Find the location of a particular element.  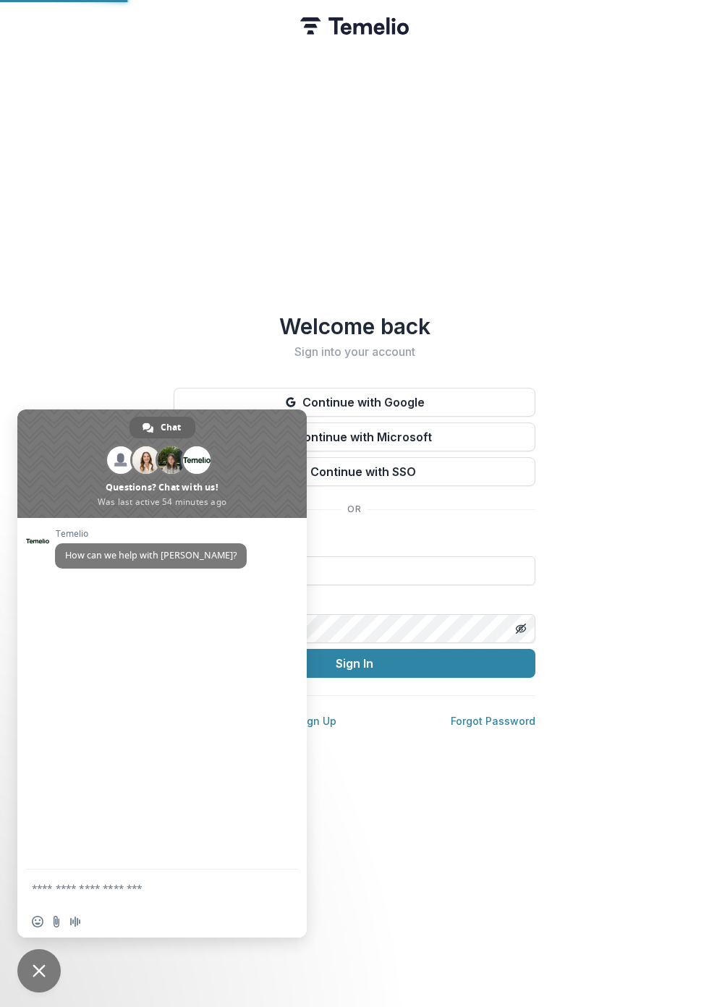

button: Toggle password visibility is located at coordinates (521, 629).